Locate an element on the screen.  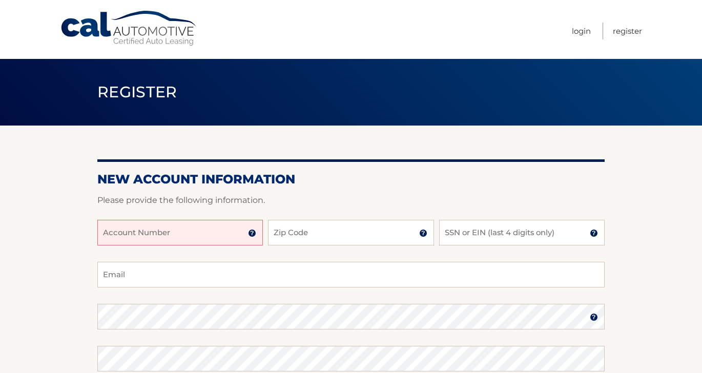
span: Register is located at coordinates (137, 92).